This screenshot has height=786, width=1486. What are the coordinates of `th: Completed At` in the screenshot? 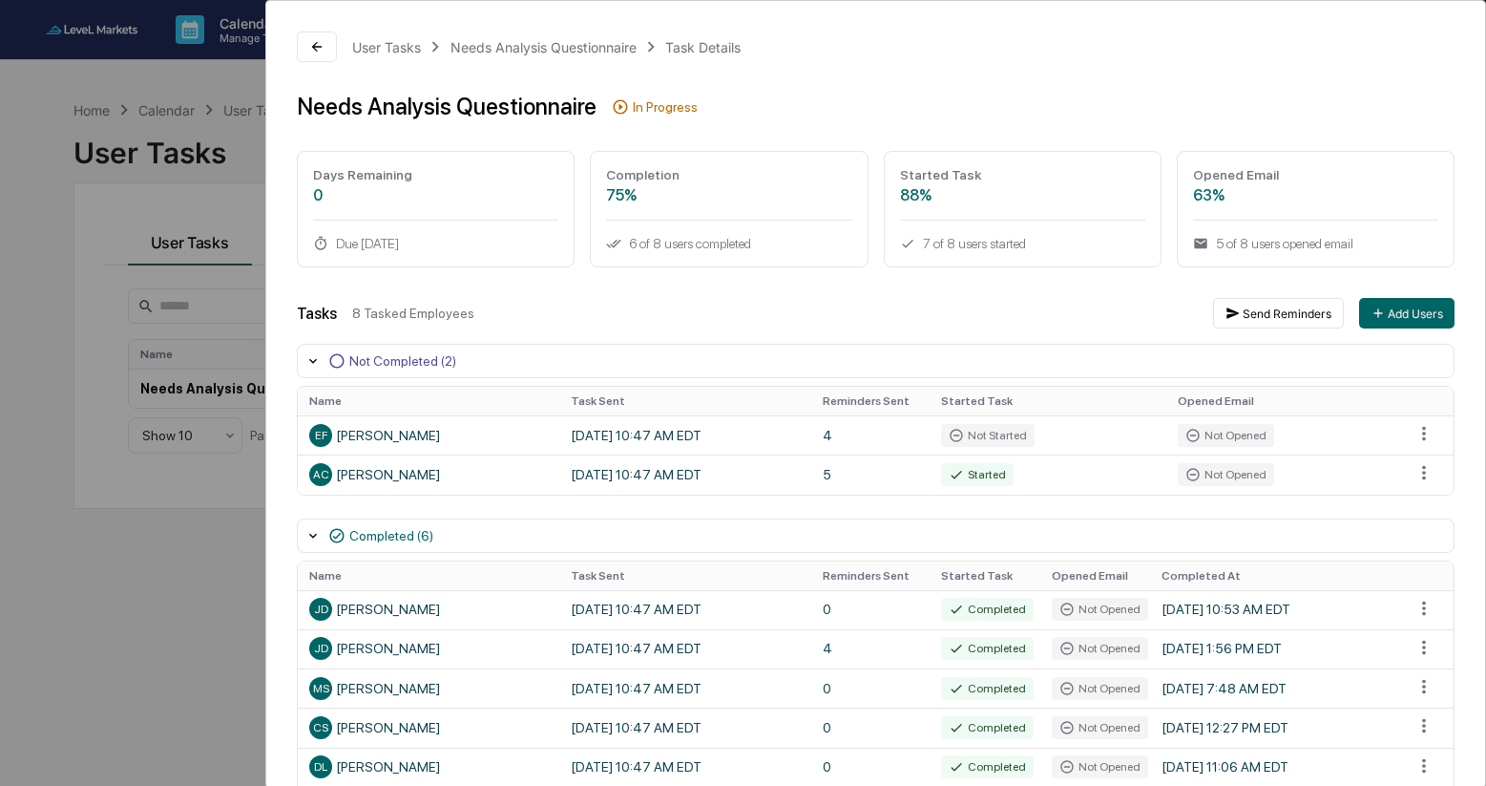 It's located at (1276, 576).